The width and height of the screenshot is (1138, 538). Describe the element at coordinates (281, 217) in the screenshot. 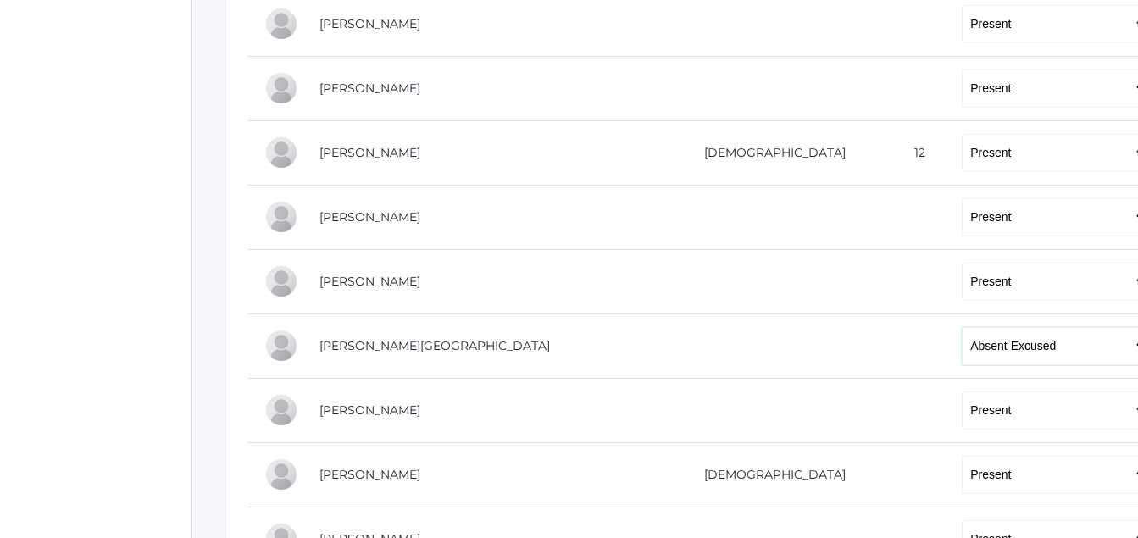

I see `div: Rachel Hayton` at that location.